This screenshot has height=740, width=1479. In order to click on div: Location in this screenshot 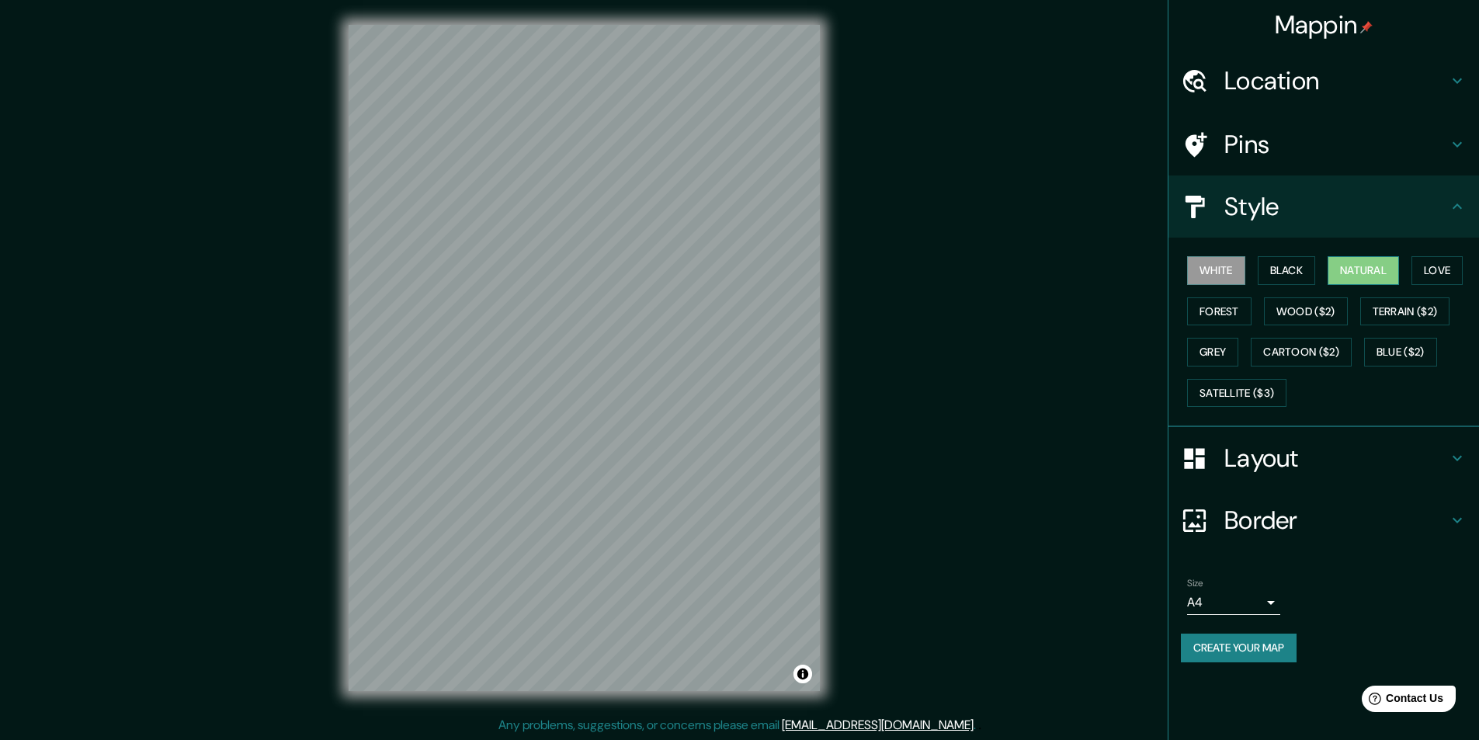, I will do `click(1323, 81)`.